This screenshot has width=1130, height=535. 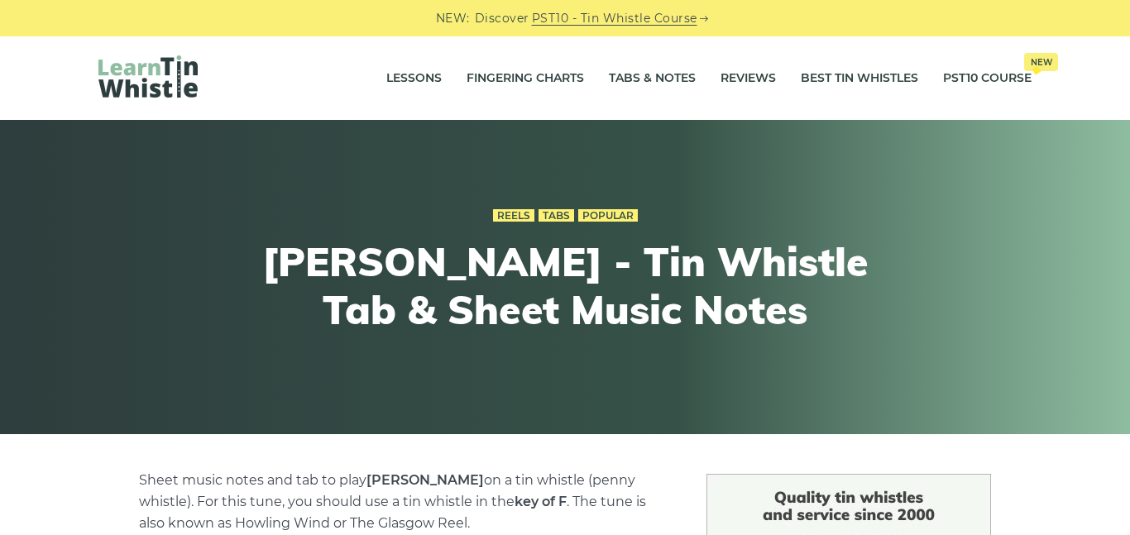 I want to click on a: Best Tin Whistles, so click(x=860, y=79).